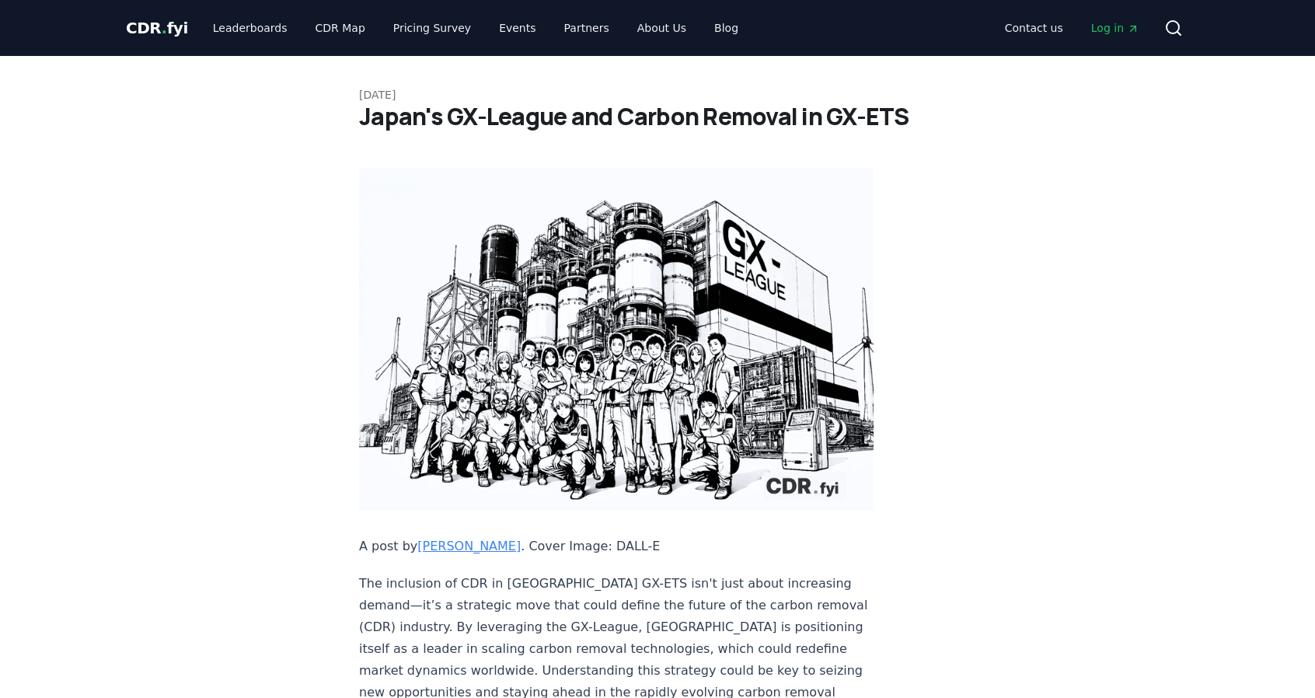 This screenshot has height=698, width=1315. I want to click on h1: Japan's GX-League and Carbon Removal in GX-ETS, so click(657, 117).